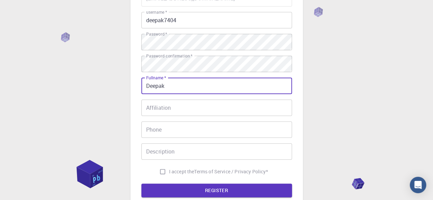  Describe the element at coordinates (217, 191) in the screenshot. I see `button: REGISTER` at that location.